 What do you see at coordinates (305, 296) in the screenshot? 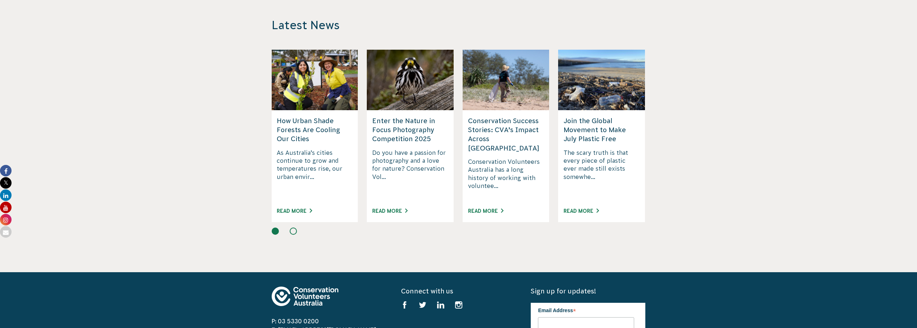
I see `img: logo-footer.svg` at bounding box center [305, 296].